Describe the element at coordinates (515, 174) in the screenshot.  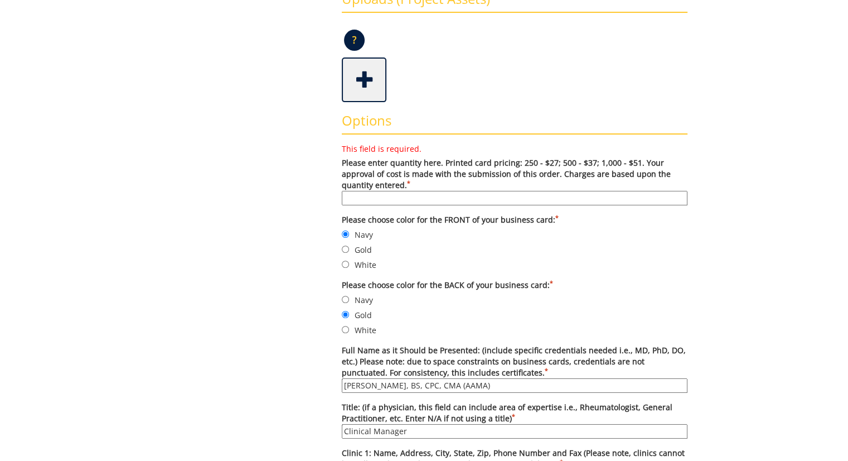
I see `label: Please enter quantity here. Printed card pricing: 250 - $27; 500 - $37; 1,000 - $51. Your approva...` at that location.